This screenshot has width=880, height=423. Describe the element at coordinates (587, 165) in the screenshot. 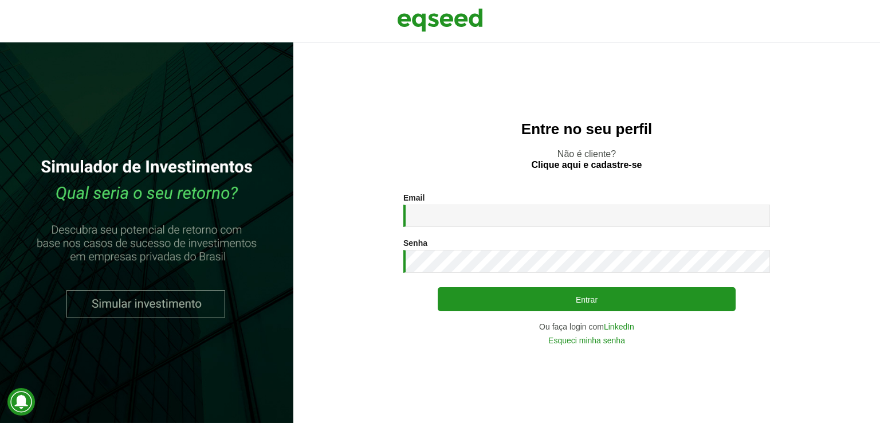

I see `a: Clique aqui e cadastre-se` at that location.